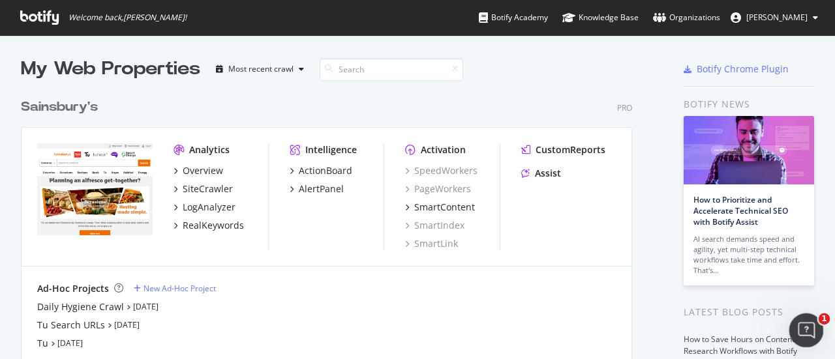  What do you see at coordinates (434, 226) in the screenshot?
I see `a: SmartIndex` at bounding box center [434, 226].